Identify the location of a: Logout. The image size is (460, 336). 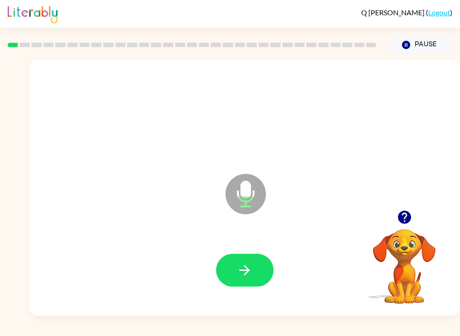
(439, 12).